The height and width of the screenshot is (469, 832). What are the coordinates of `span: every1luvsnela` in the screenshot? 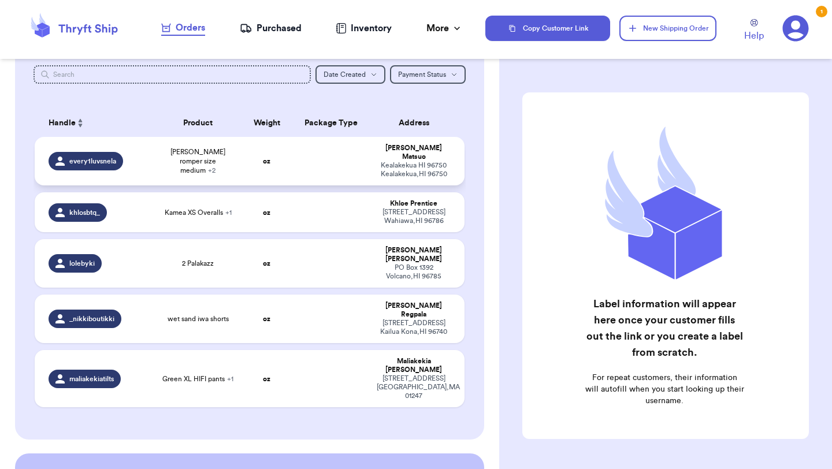 It's located at (92, 161).